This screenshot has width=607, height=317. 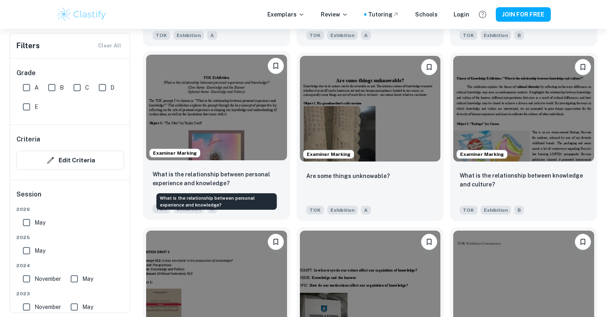 What do you see at coordinates (70, 209) in the screenshot?
I see `span: 2026` at bounding box center [70, 209].